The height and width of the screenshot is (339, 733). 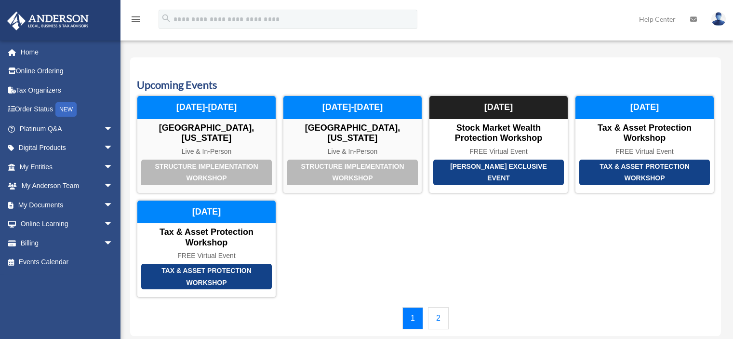 What do you see at coordinates (67, 90) in the screenshot?
I see `a: Tax Organizers` at bounding box center [67, 90].